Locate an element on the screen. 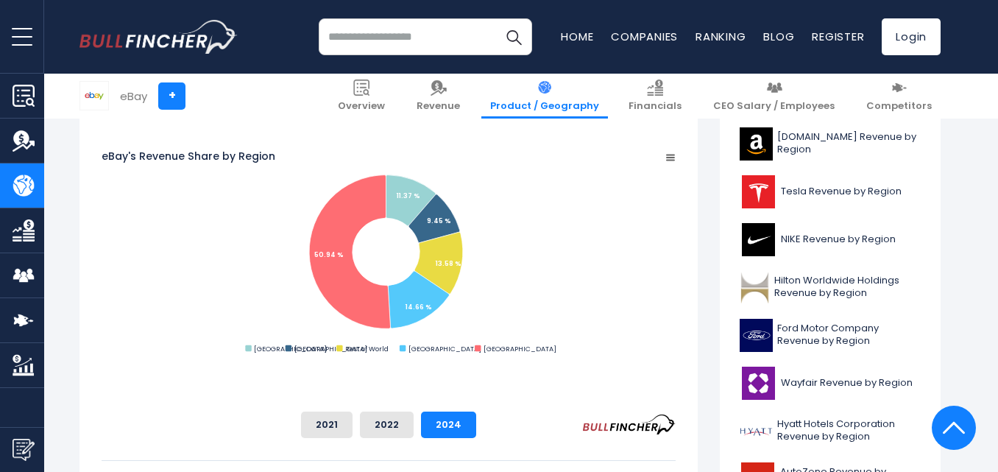 The width and height of the screenshot is (998, 472). img: H logo is located at coordinates (756, 431).